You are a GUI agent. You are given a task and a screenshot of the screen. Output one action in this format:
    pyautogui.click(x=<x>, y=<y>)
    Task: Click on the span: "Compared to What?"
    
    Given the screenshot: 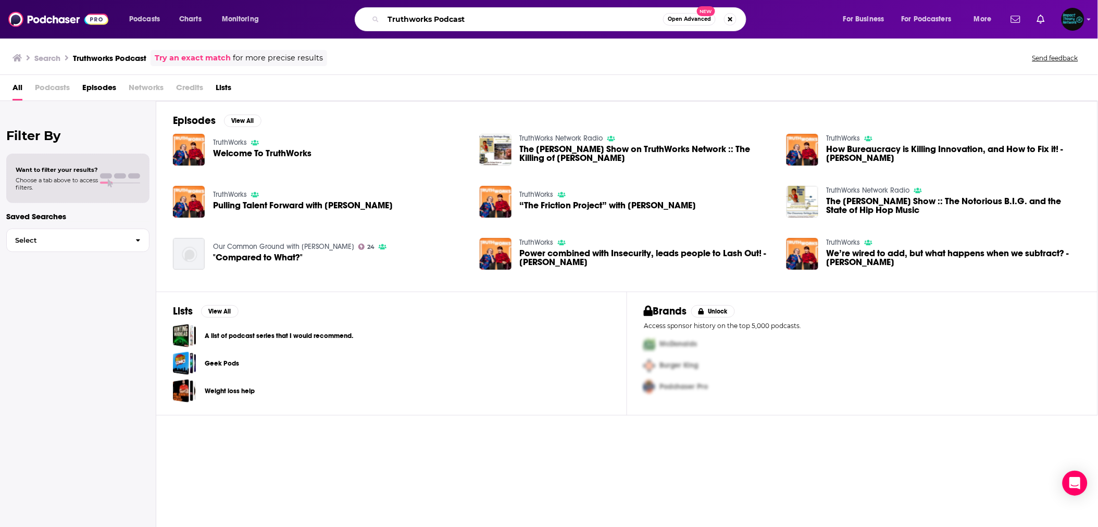 What is the action you would take?
    pyautogui.click(x=258, y=257)
    